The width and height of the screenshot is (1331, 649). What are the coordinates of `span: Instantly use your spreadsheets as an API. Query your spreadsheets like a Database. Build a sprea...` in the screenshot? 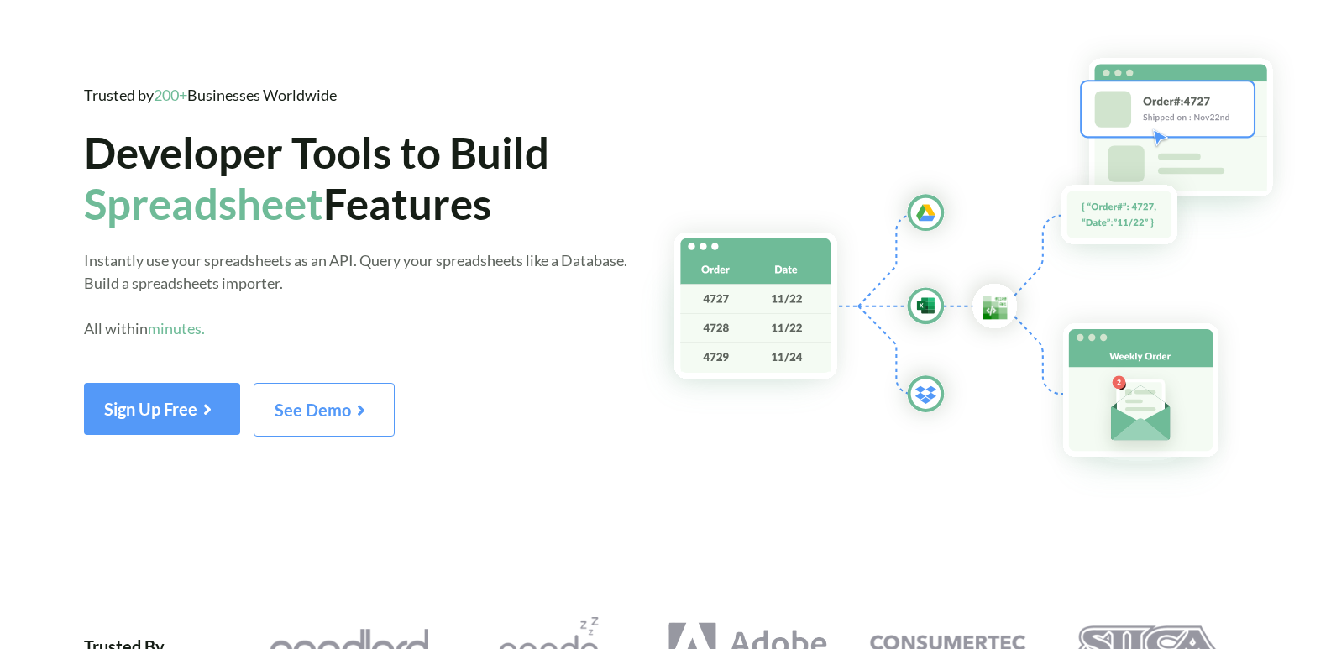 It's located at (355, 294).